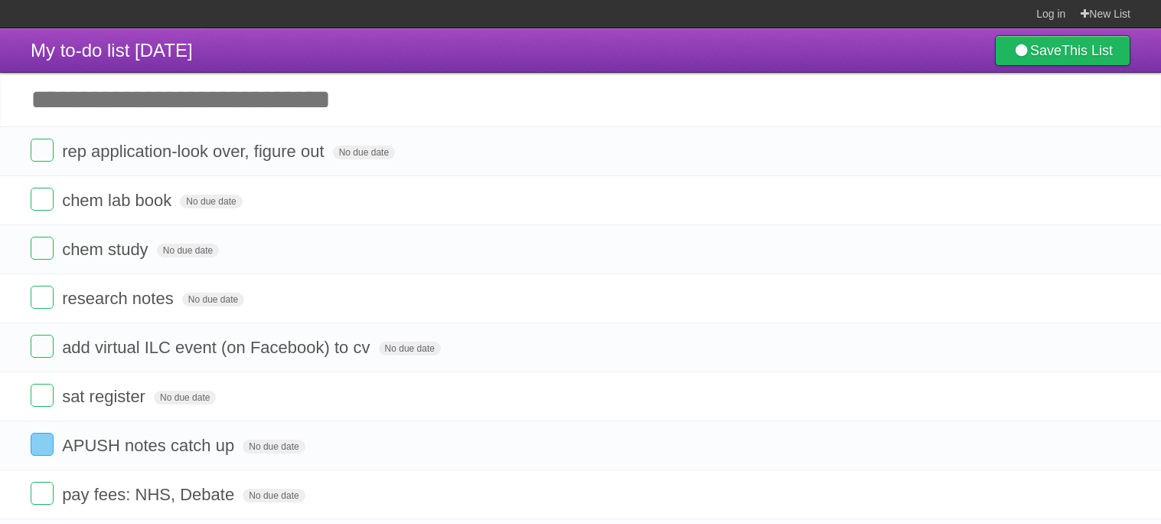  Describe the element at coordinates (194, 151) in the screenshot. I see `span: rep application-look over, figure out` at that location.